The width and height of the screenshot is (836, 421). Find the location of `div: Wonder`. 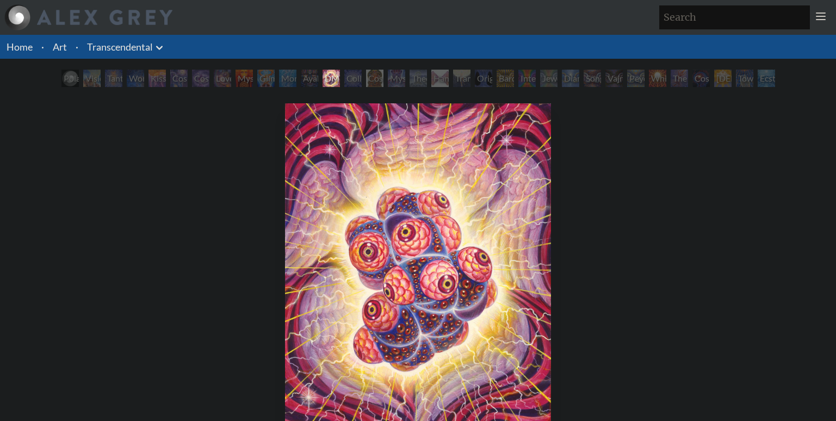

div: Wonder is located at coordinates (135, 78).